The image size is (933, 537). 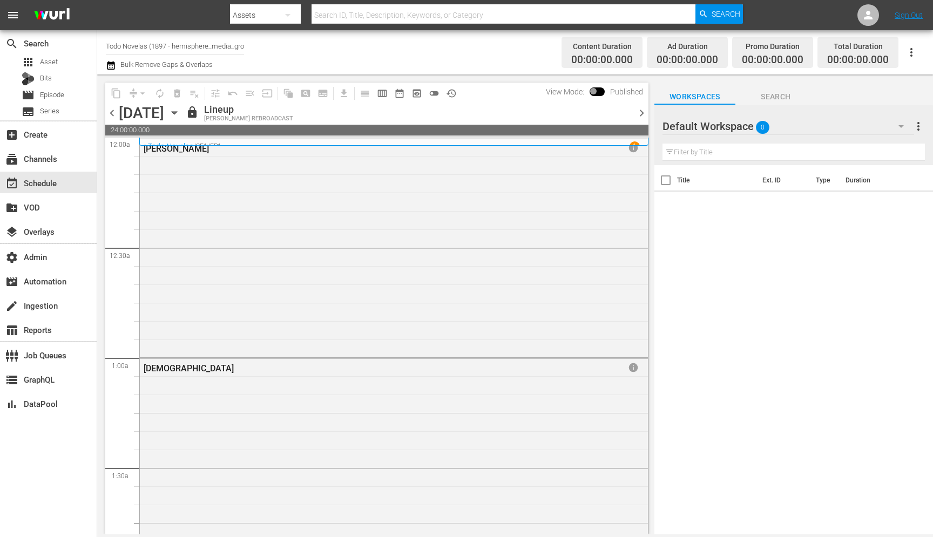 What do you see at coordinates (12, 380) in the screenshot?
I see `span: GraphQL` at bounding box center [12, 380].